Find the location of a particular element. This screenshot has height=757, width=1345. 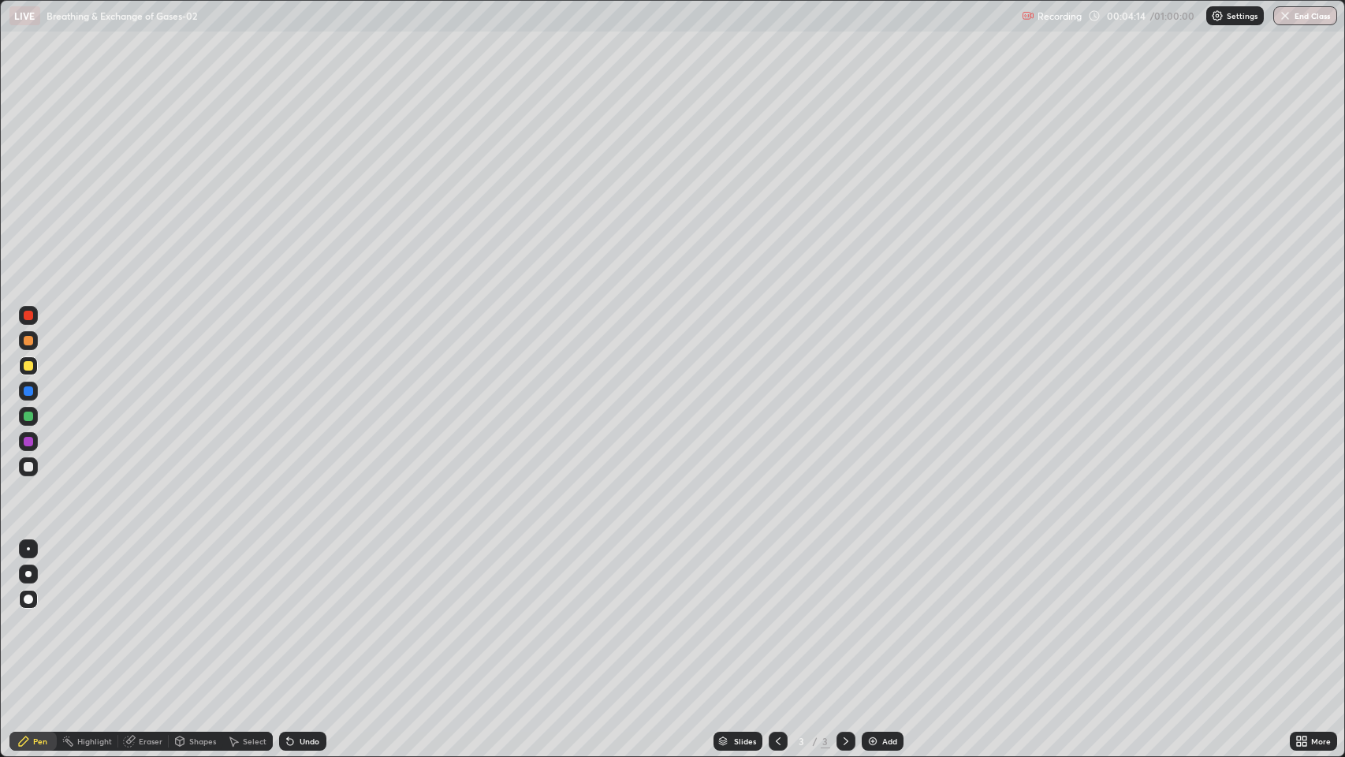

p: LIVE is located at coordinates (24, 16).